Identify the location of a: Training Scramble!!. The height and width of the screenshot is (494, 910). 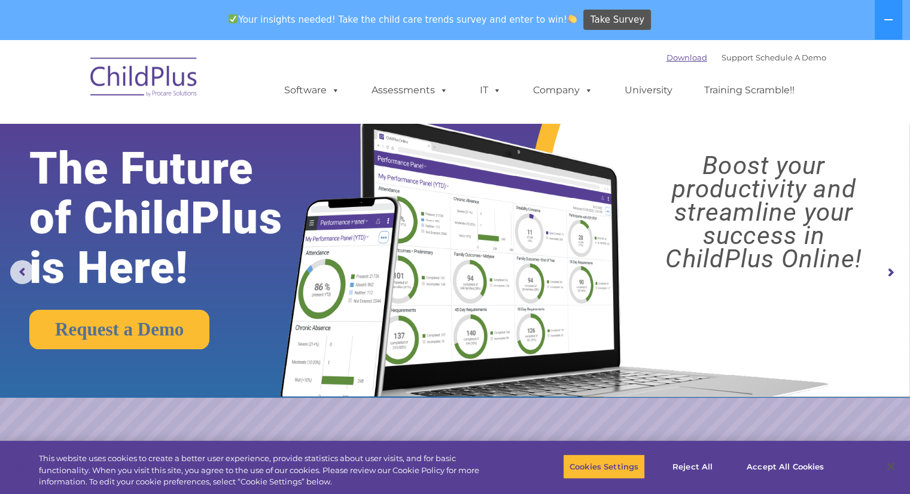
(749, 90).